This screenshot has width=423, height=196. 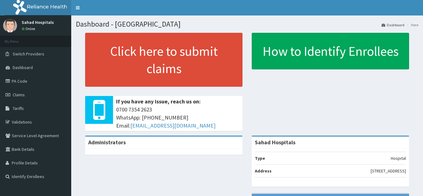 What do you see at coordinates (19, 95) in the screenshot?
I see `span: Claims` at bounding box center [19, 95].